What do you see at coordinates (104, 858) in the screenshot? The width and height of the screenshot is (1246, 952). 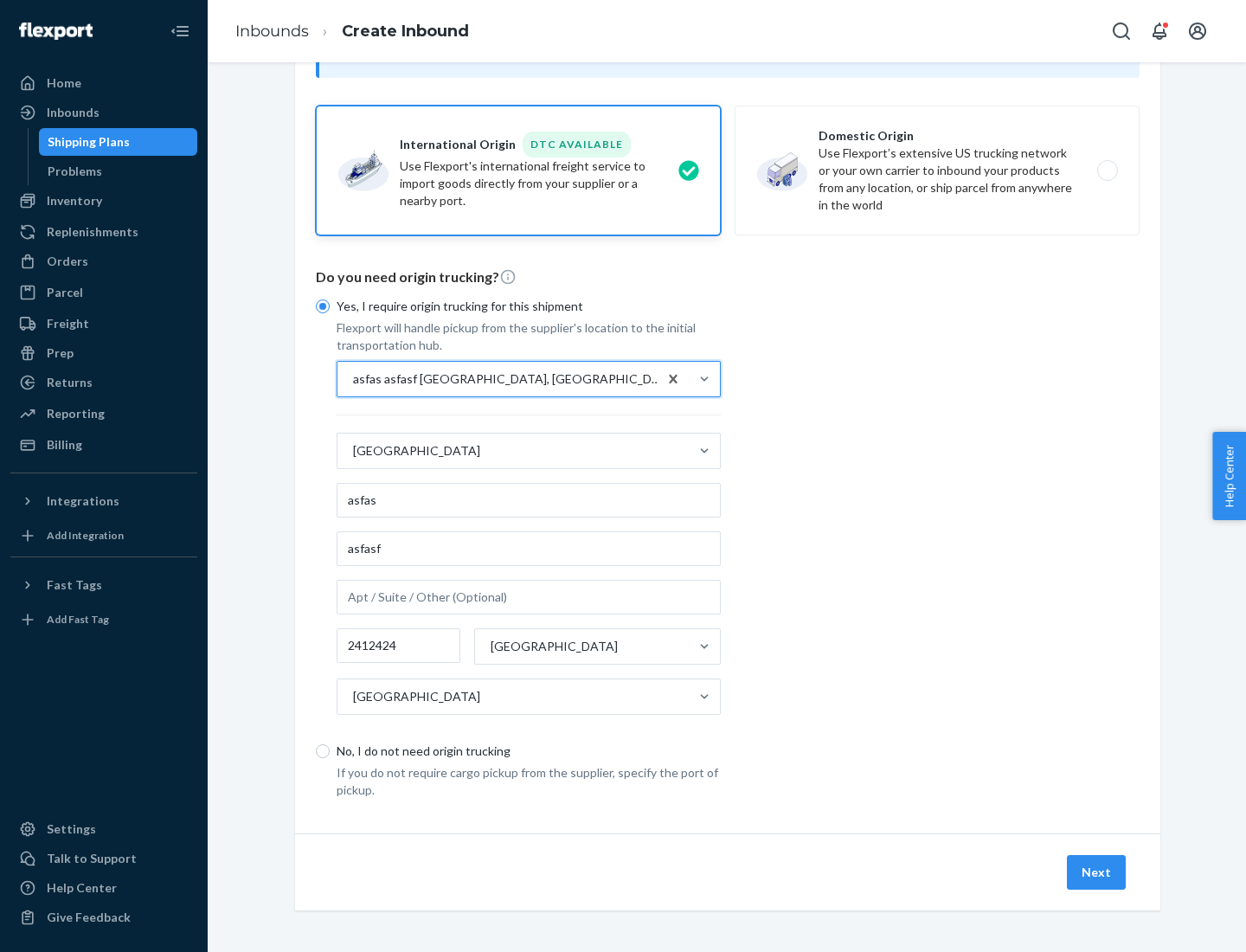 I see `a: Talk to Support` at bounding box center [104, 858].